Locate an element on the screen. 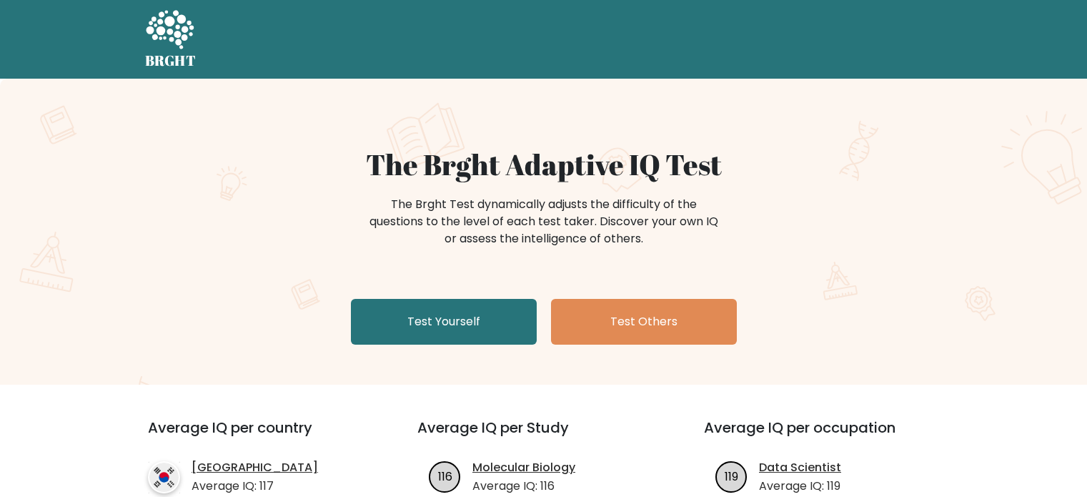 Image resolution: width=1087 pixels, height=497 pixels. a: Test Others is located at coordinates (644, 322).